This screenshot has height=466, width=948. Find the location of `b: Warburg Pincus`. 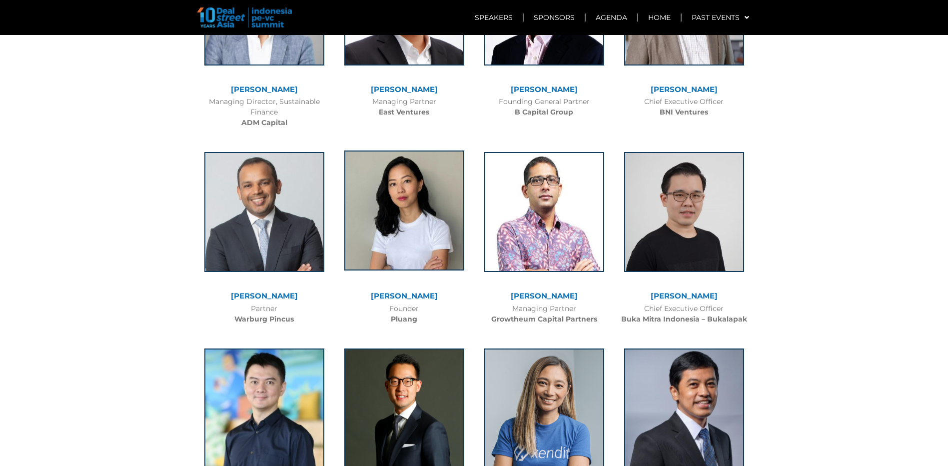

b: Warburg Pincus is located at coordinates (264, 319).